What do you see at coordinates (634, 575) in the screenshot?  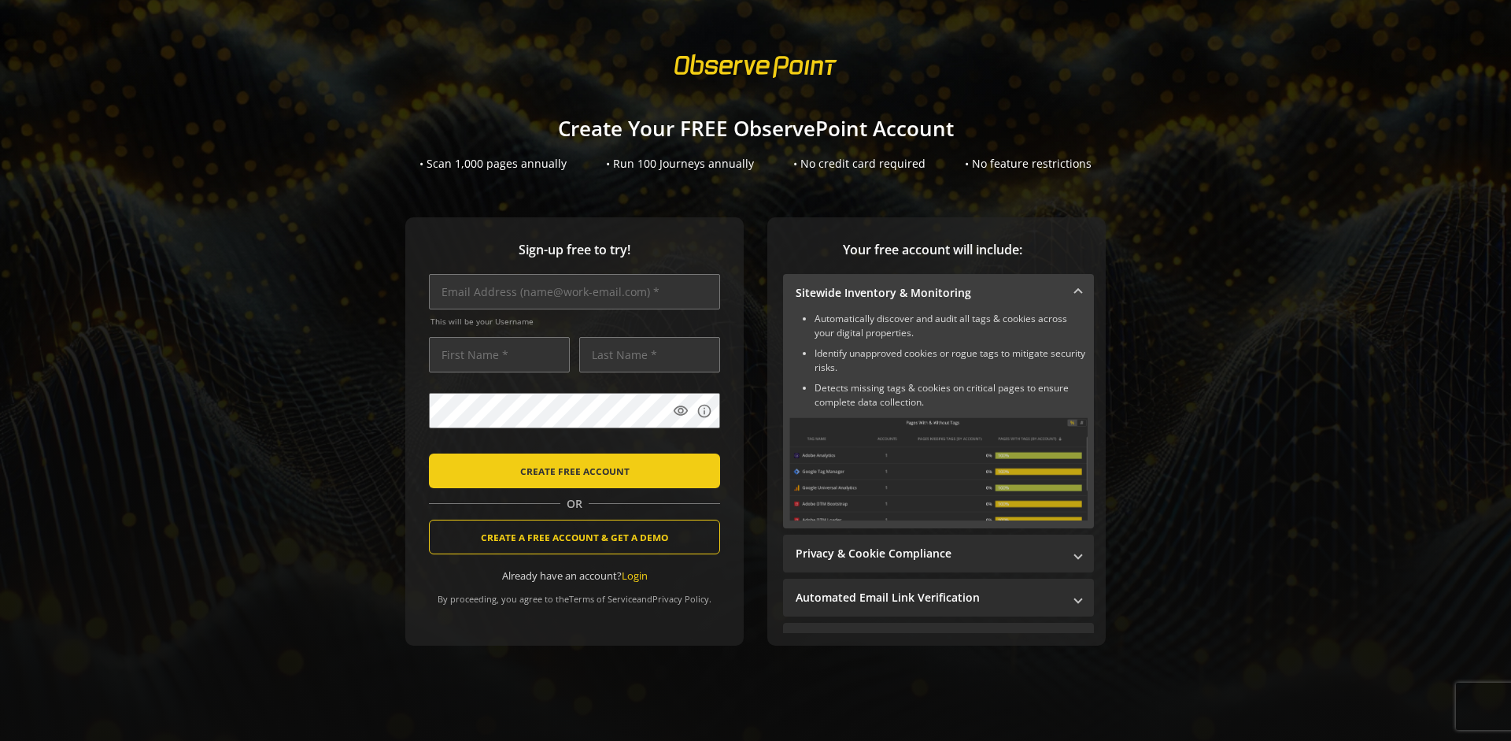 I see `a: Login` at bounding box center [634, 575].